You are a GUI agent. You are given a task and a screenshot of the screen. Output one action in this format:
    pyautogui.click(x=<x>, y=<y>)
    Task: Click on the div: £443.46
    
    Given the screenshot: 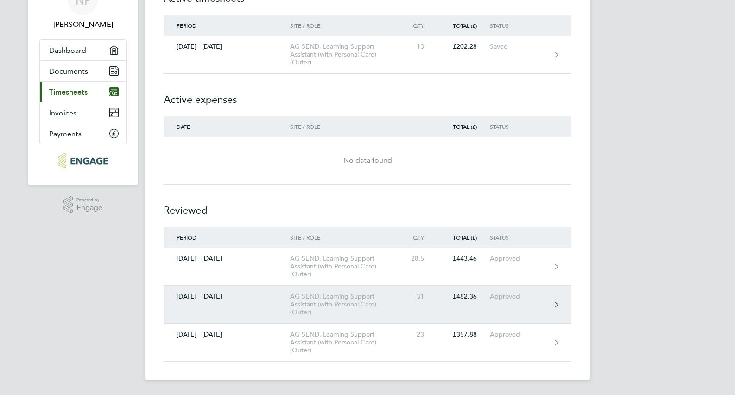 What is the action you would take?
    pyautogui.click(x=463, y=258)
    